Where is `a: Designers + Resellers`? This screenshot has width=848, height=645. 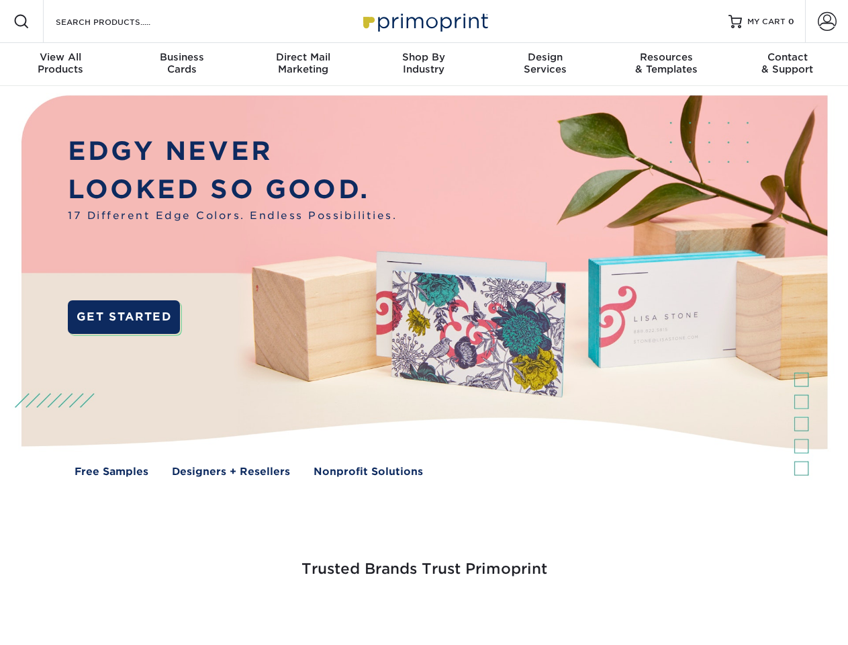
a: Designers + Resellers is located at coordinates (231, 472).